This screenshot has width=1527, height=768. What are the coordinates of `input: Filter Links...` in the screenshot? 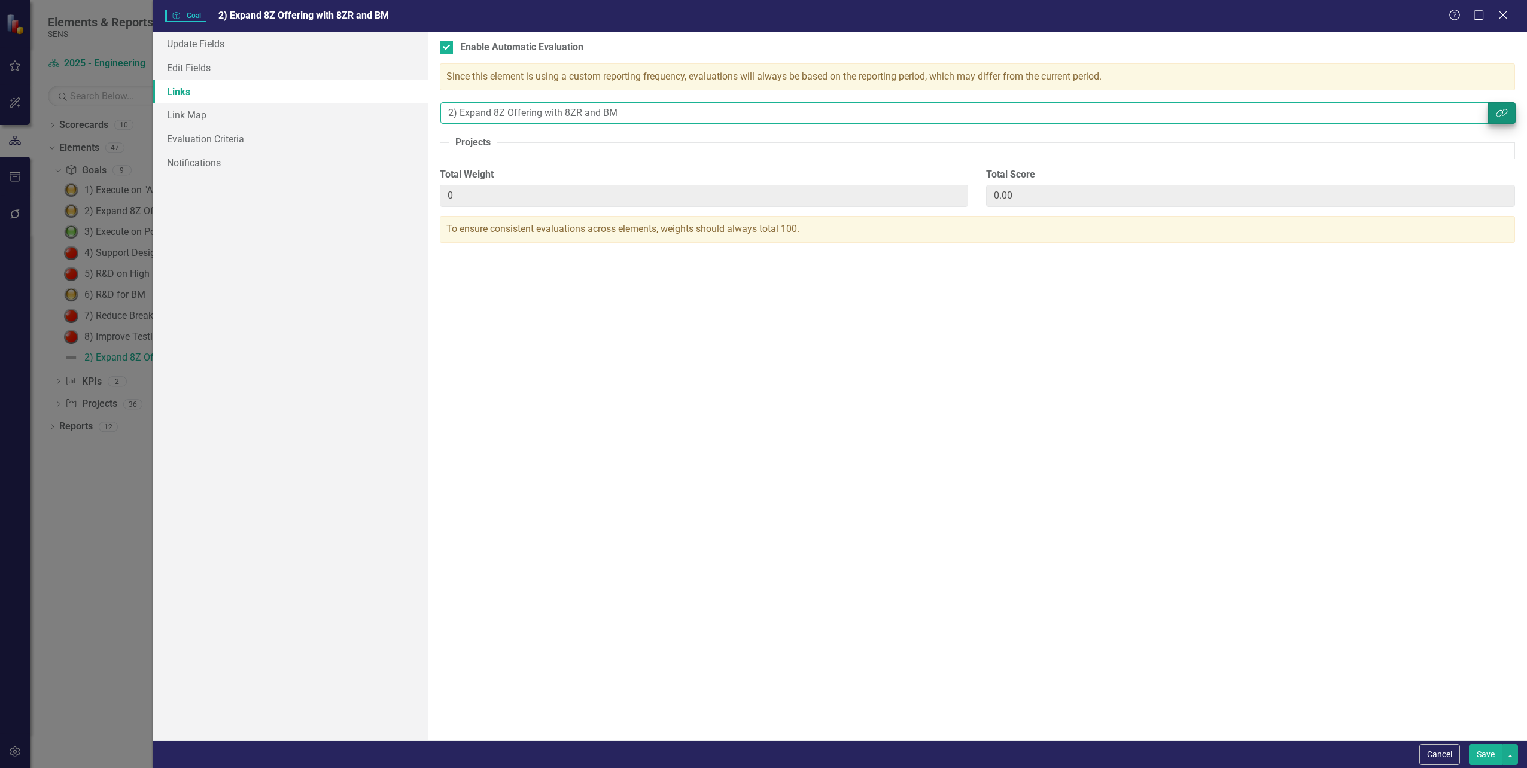 It's located at (965, 113).